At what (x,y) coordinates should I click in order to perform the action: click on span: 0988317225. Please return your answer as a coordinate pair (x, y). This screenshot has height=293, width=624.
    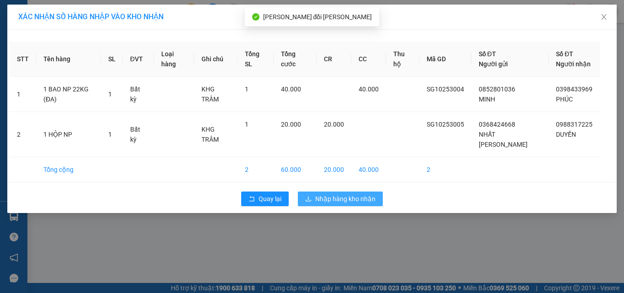
    Looking at the image, I should click on (574, 124).